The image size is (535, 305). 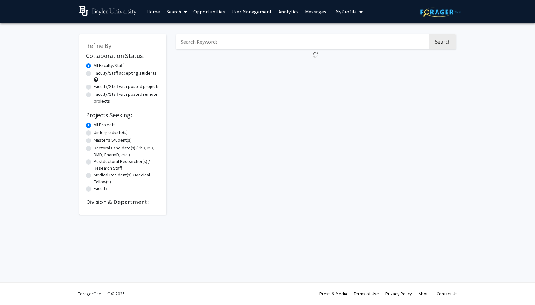 What do you see at coordinates (366, 294) in the screenshot?
I see `a: Terms of Use` at bounding box center [366, 294].